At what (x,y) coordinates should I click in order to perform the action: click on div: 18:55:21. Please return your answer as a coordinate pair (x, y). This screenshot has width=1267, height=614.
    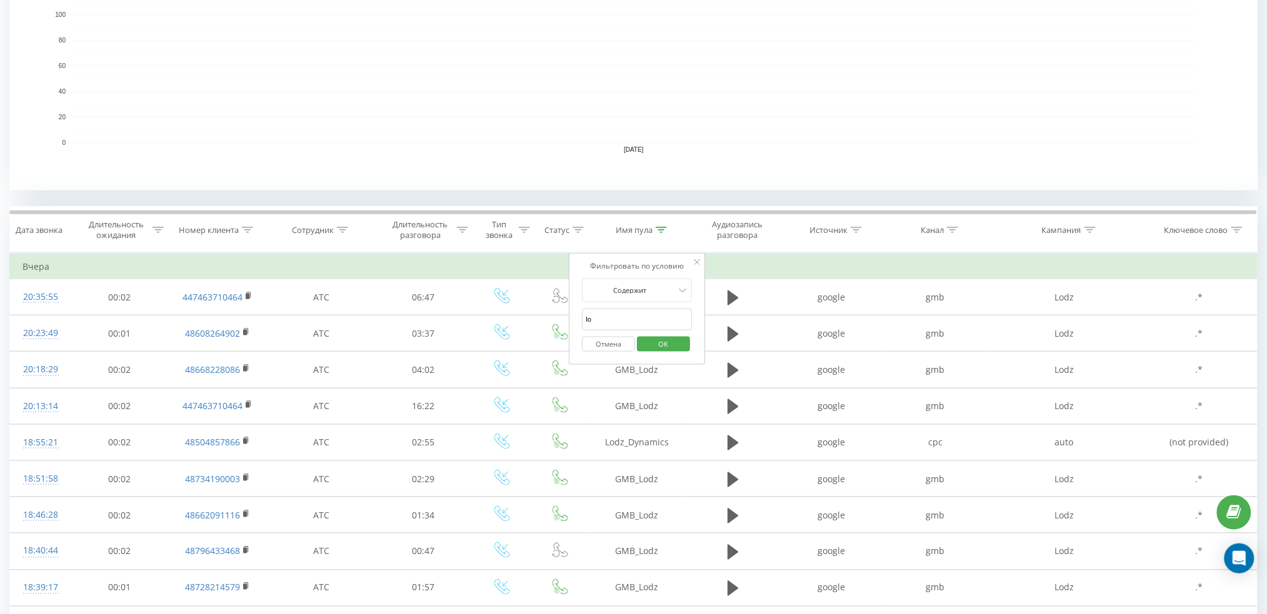
    Looking at the image, I should click on (41, 443).